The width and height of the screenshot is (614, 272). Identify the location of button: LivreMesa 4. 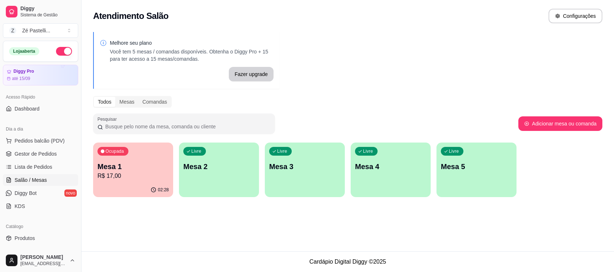
(391, 170).